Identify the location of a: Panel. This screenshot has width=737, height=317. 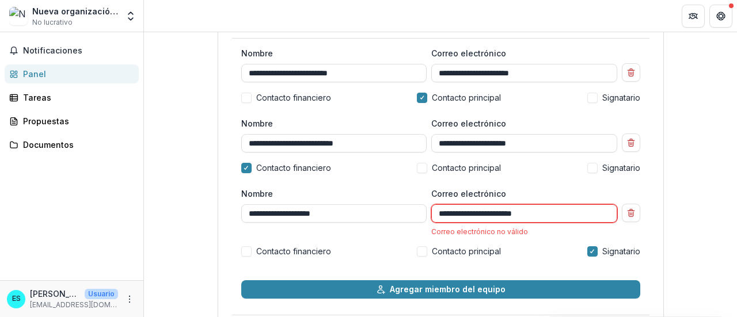
(71, 74).